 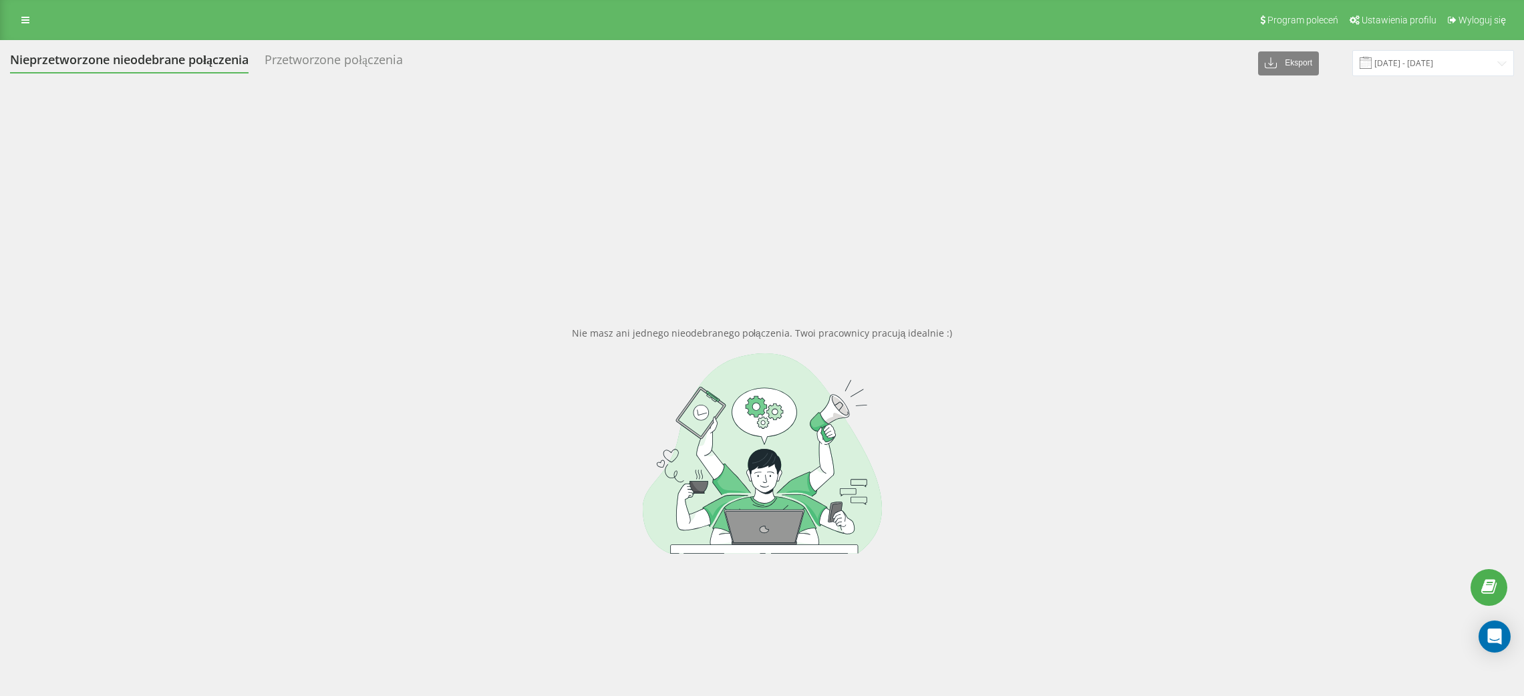 What do you see at coordinates (333, 63) in the screenshot?
I see `div: Przetworzone połączenia` at bounding box center [333, 63].